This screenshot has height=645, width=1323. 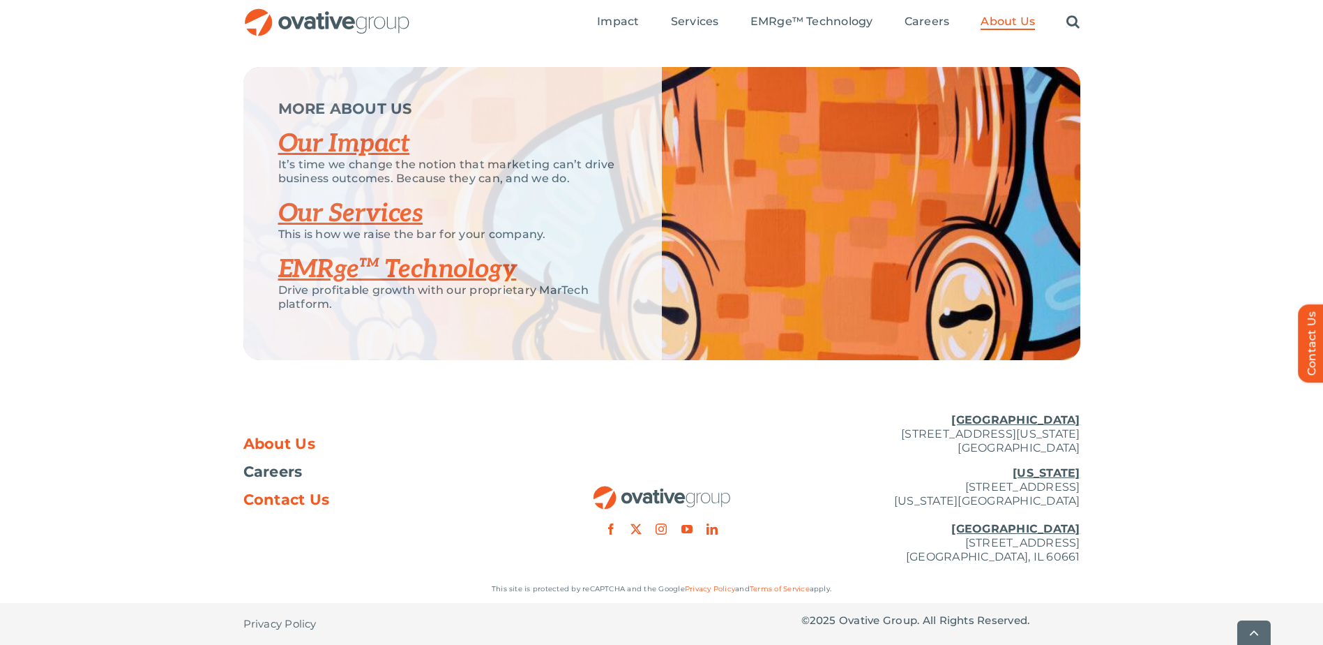 I want to click on a: instagram, so click(x=661, y=529).